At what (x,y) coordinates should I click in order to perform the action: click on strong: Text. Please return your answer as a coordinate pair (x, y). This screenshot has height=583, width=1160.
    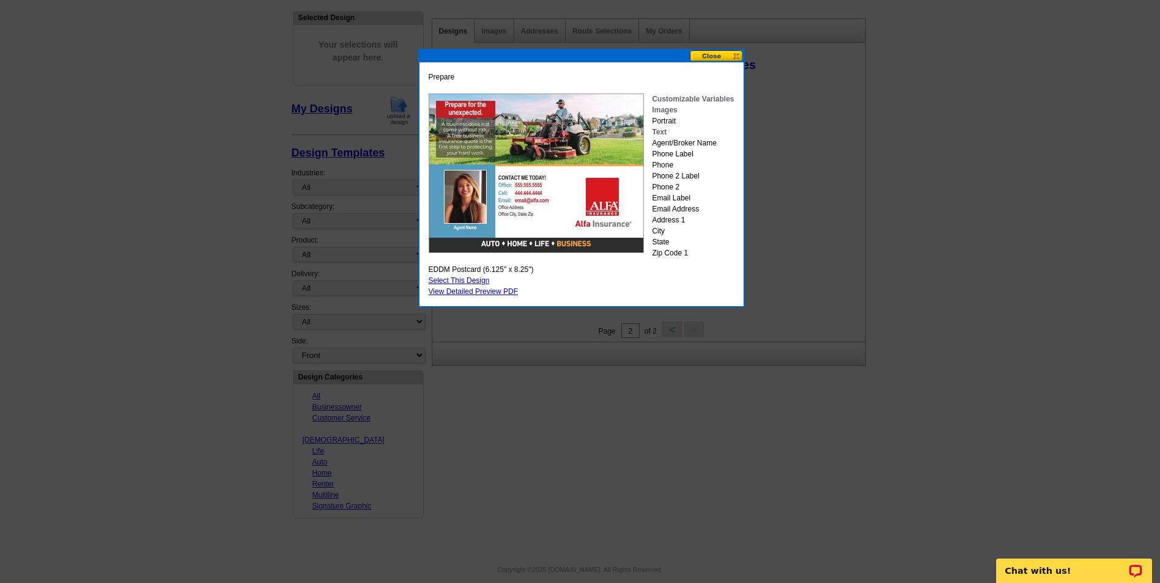
    Looking at the image, I should click on (659, 132).